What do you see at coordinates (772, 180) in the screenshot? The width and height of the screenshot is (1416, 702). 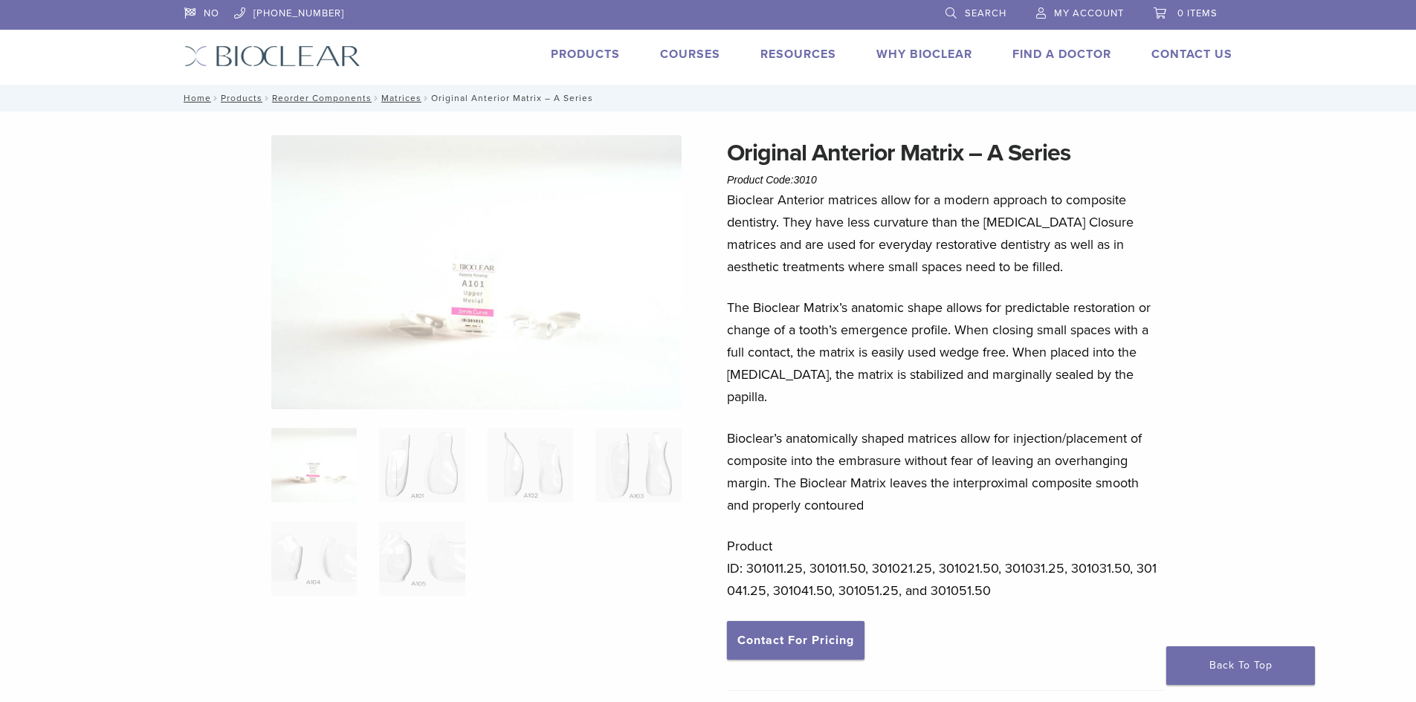 I see `span: Product Code:` at bounding box center [772, 180].